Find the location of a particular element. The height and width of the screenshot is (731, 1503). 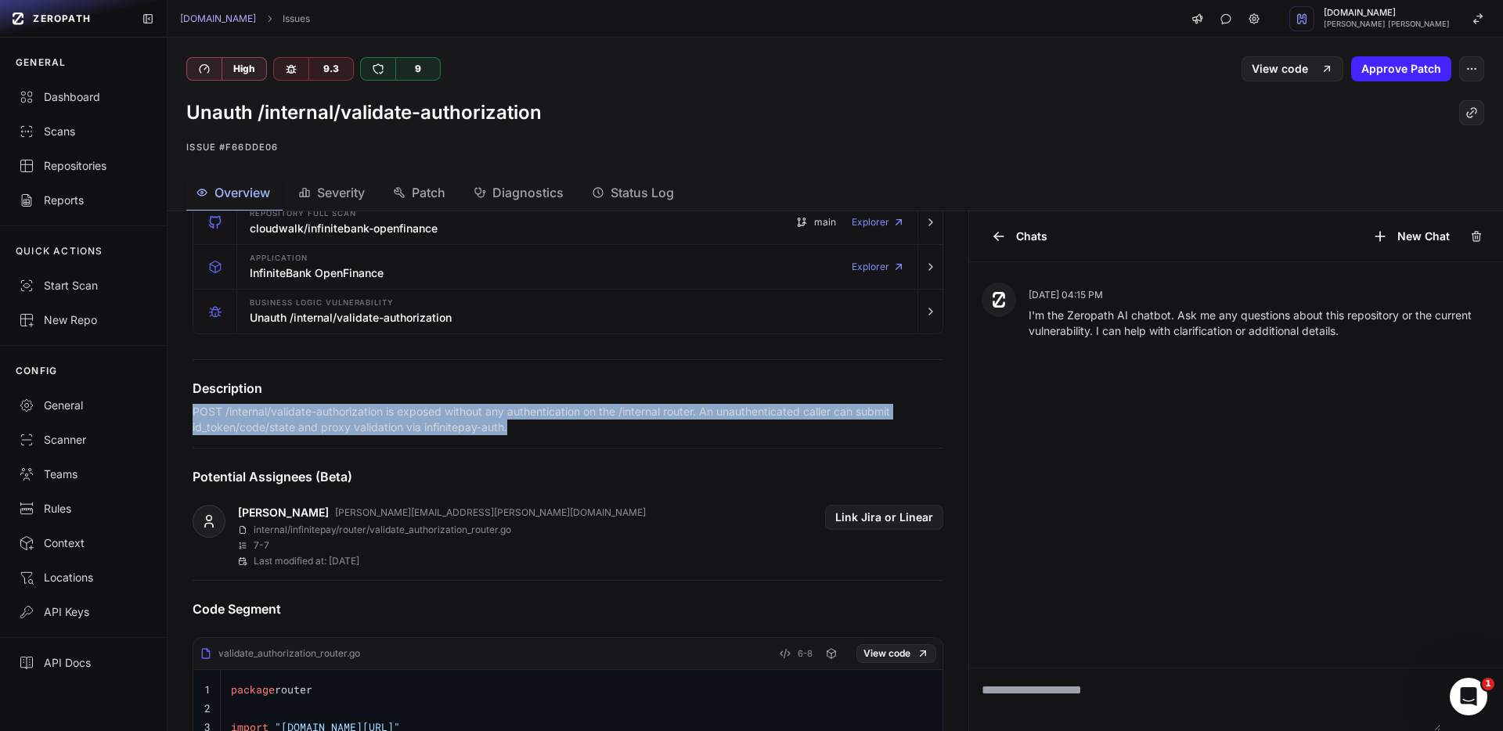

button: Approve Patch is located at coordinates (1401, 69).